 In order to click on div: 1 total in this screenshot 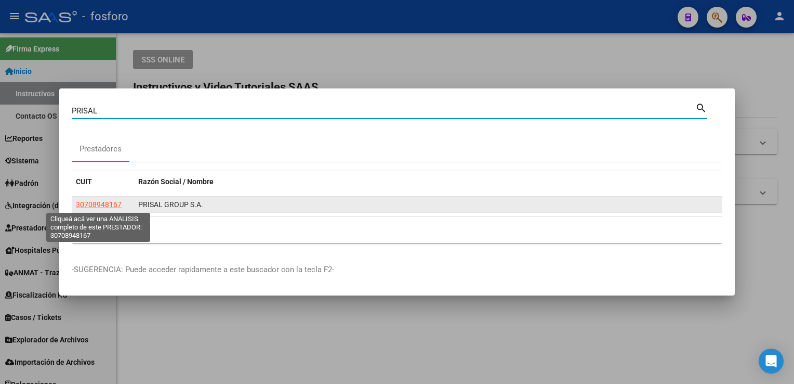, I will do `click(397, 230)`.